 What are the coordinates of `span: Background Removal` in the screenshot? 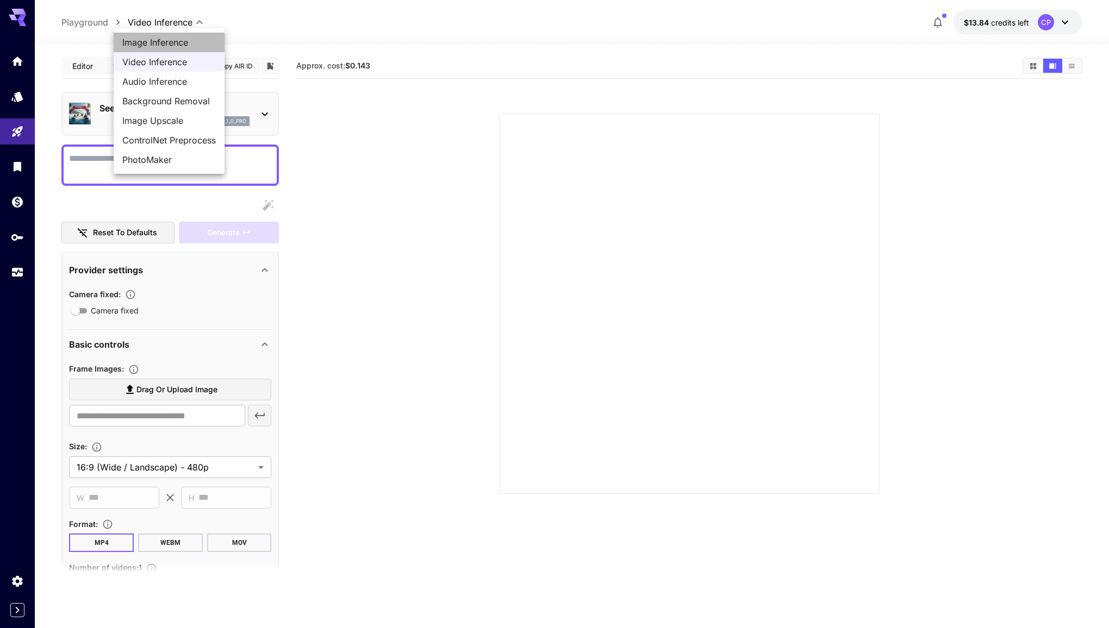 It's located at (169, 101).